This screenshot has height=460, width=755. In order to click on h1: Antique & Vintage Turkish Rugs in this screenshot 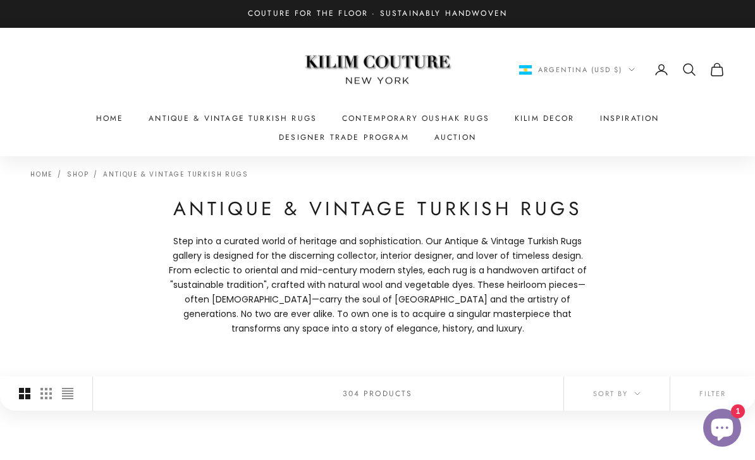, I will do `click(378, 209)`.